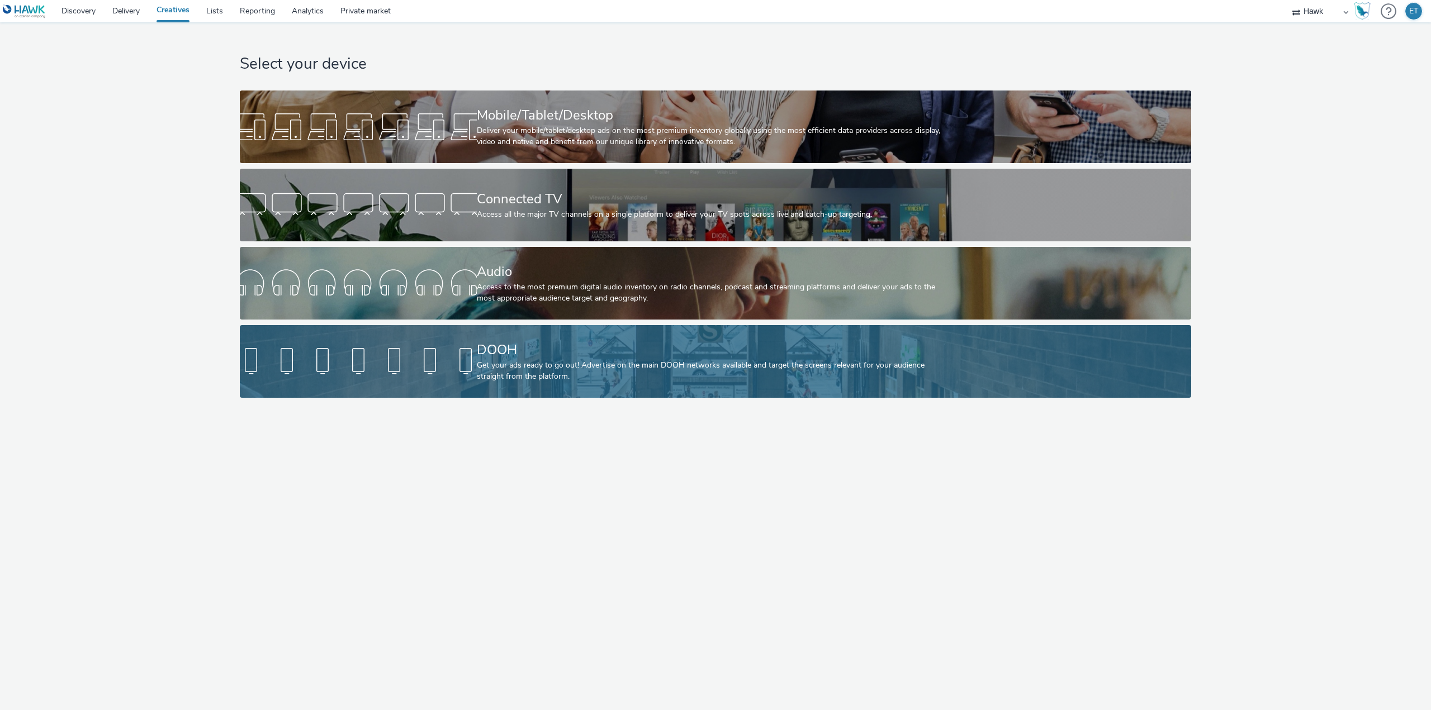 The height and width of the screenshot is (710, 1431). What do you see at coordinates (715, 64) in the screenshot?
I see `h1: Select your device` at bounding box center [715, 64].